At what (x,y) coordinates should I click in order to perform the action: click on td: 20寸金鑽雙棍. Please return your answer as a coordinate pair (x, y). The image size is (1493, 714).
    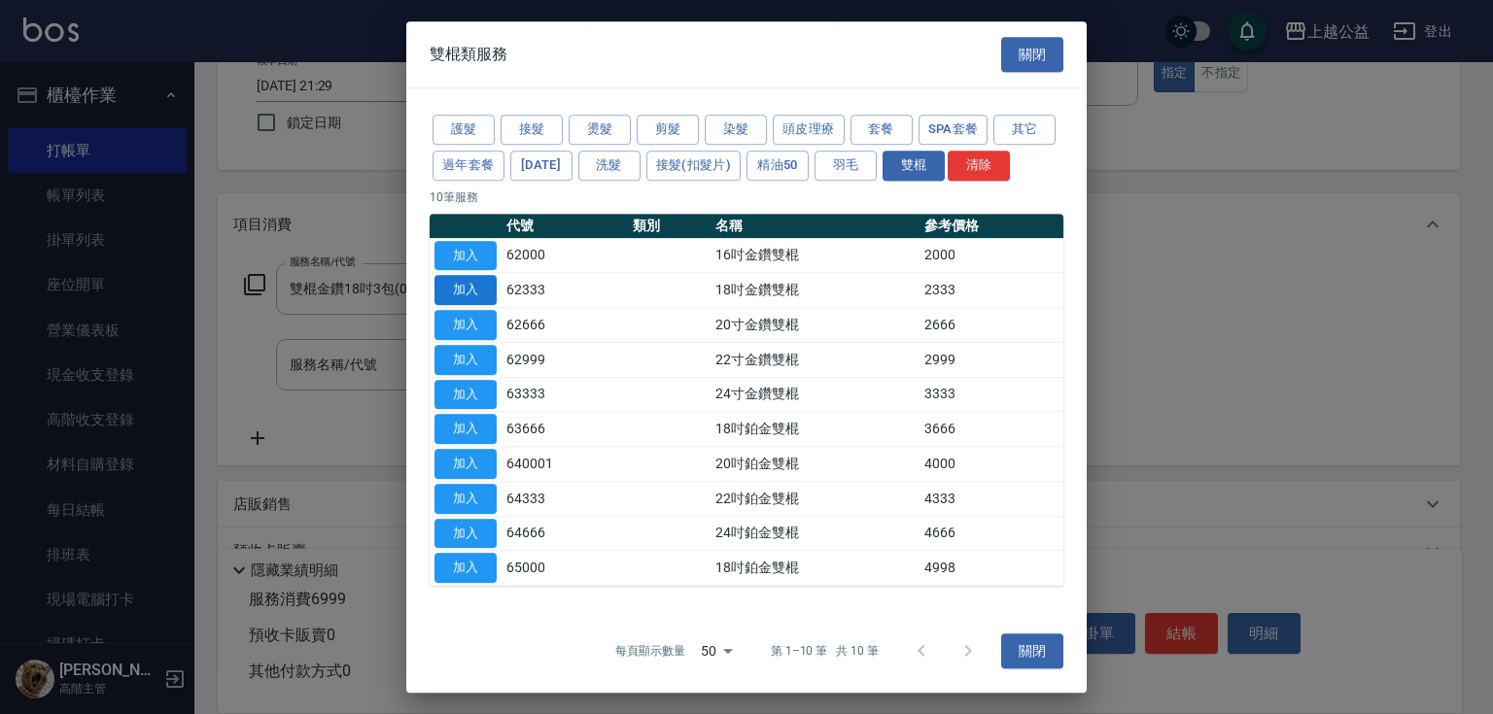
    Looking at the image, I should click on (815, 326).